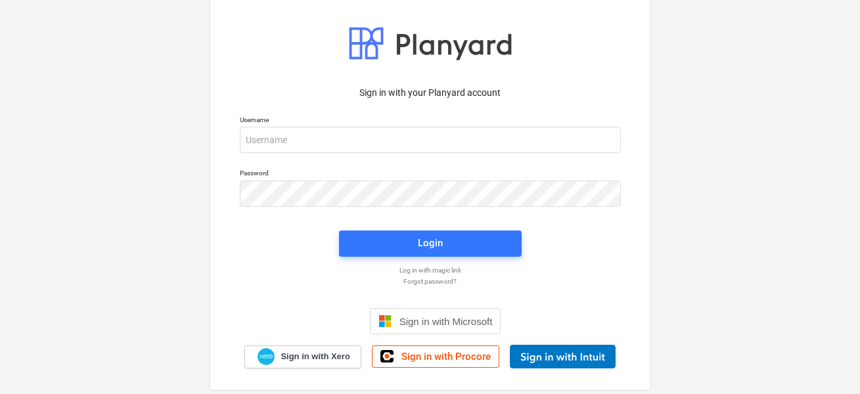  Describe the element at coordinates (431, 121) in the screenshot. I see `p: Username` at that location.